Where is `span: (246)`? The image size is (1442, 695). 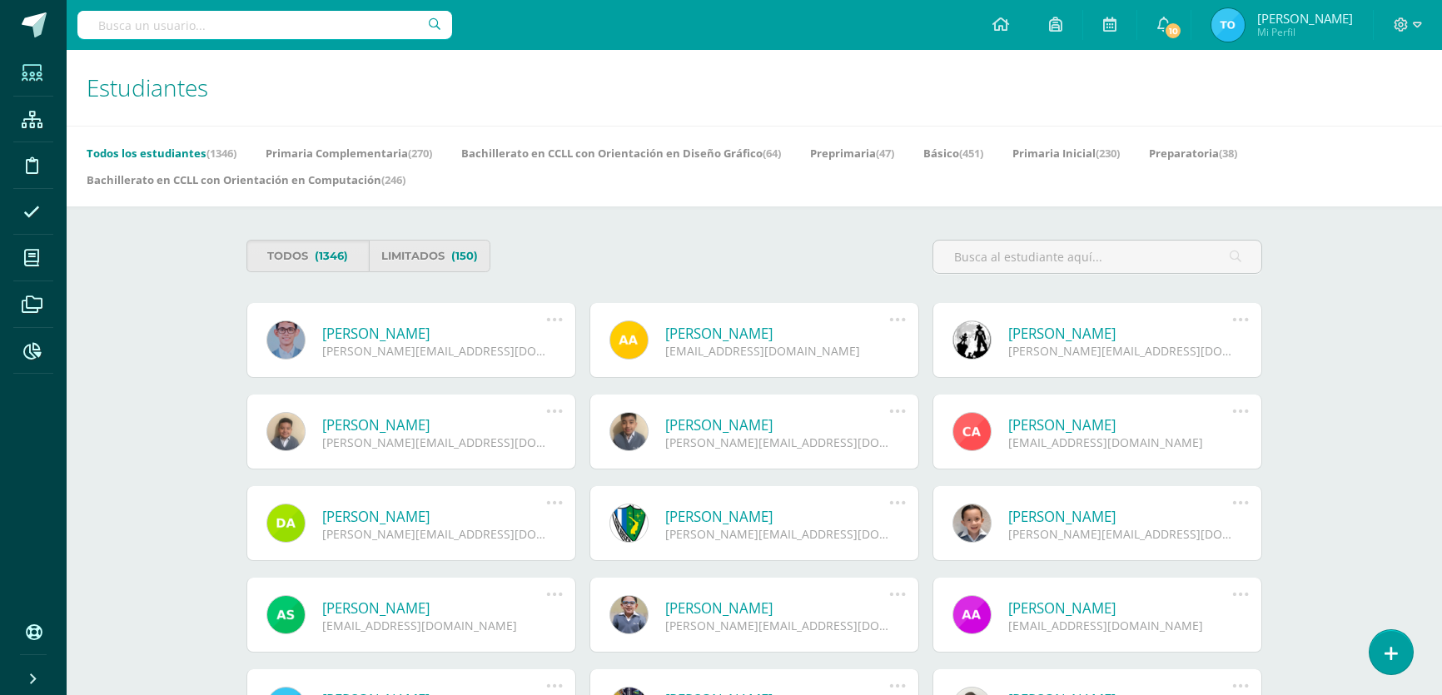
span: (246) is located at coordinates (393, 180).